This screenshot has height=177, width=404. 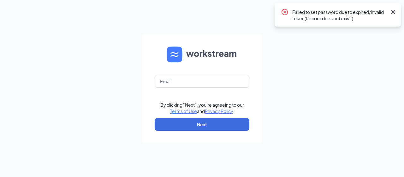 What do you see at coordinates (285, 12) in the screenshot?
I see `svg: CrossCircle` at bounding box center [285, 12].